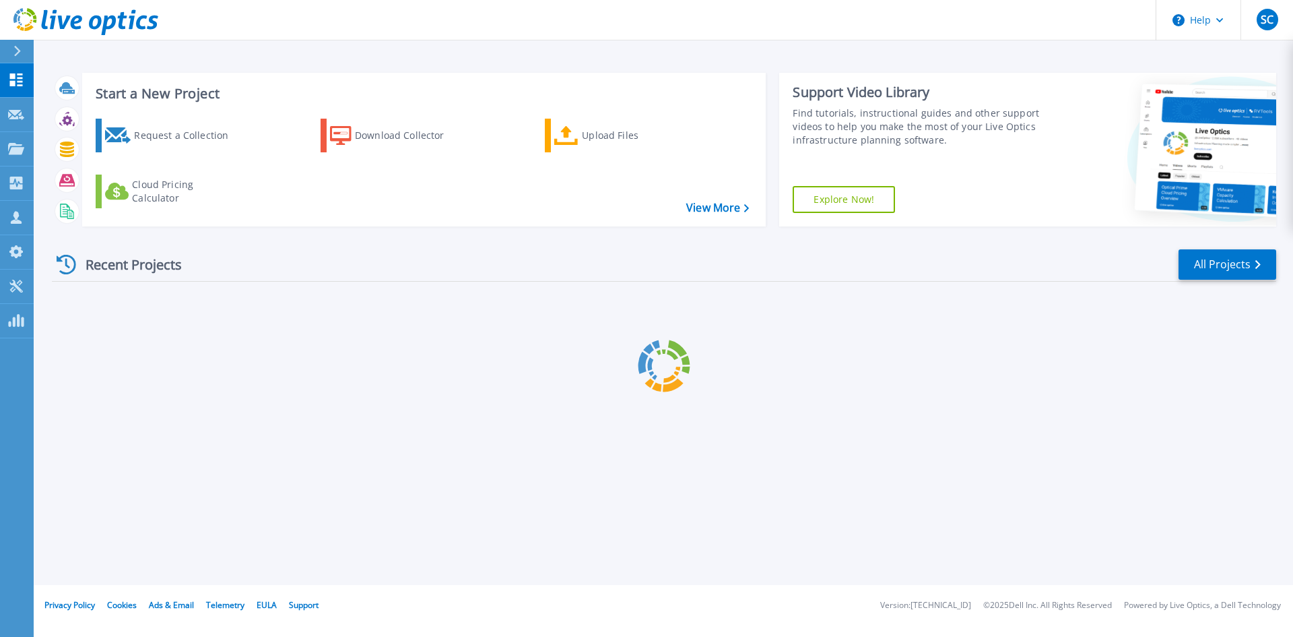  What do you see at coordinates (920, 92) in the screenshot?
I see `div: Support Video Library` at bounding box center [920, 92].